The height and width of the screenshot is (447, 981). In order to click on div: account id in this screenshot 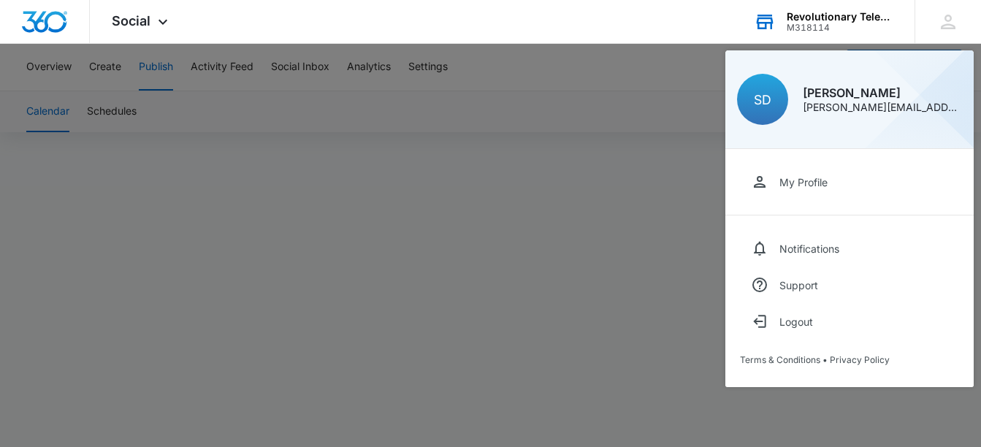, I will do `click(840, 28)`.